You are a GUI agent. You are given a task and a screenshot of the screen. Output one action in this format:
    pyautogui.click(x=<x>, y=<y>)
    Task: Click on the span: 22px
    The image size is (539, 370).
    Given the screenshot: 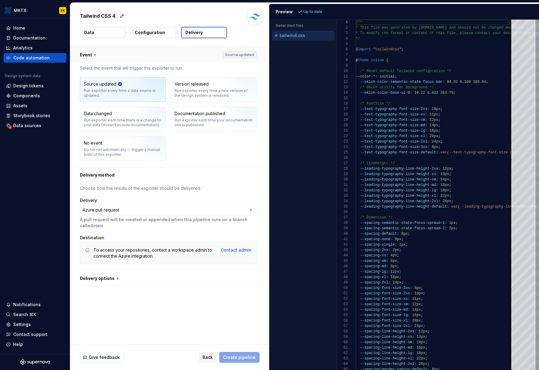 What is the action you would take?
    pyautogui.click(x=421, y=359)
    